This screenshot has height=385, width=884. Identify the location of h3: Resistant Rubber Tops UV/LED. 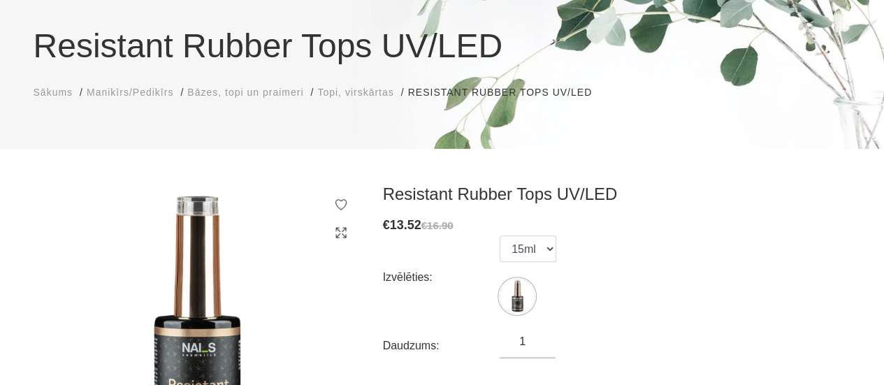
(617, 194).